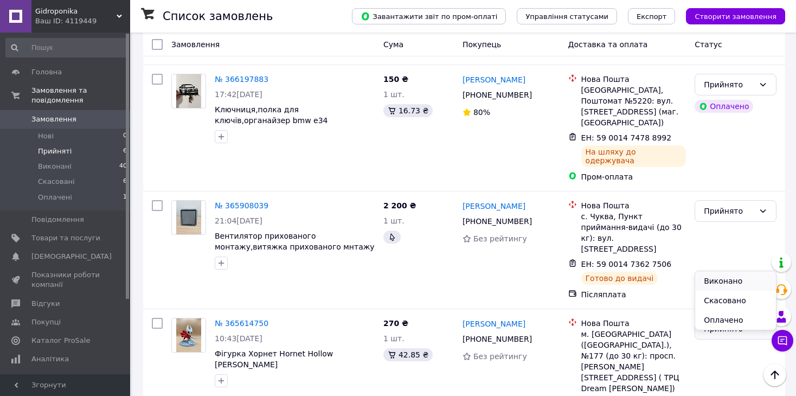  What do you see at coordinates (67, 48) in the screenshot?
I see `input: Пошук` at bounding box center [67, 48].